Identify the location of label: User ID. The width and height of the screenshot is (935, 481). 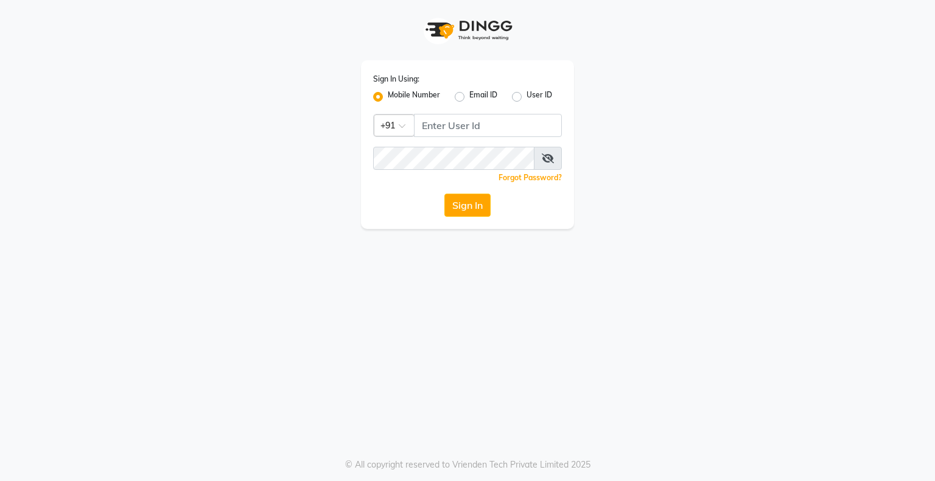
(539, 97).